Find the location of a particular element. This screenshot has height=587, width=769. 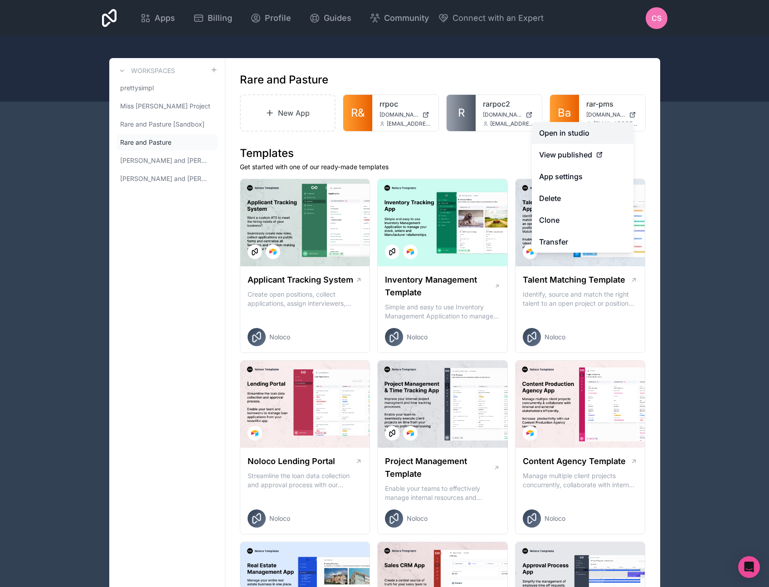

span: prettysimpl is located at coordinates (137, 88).